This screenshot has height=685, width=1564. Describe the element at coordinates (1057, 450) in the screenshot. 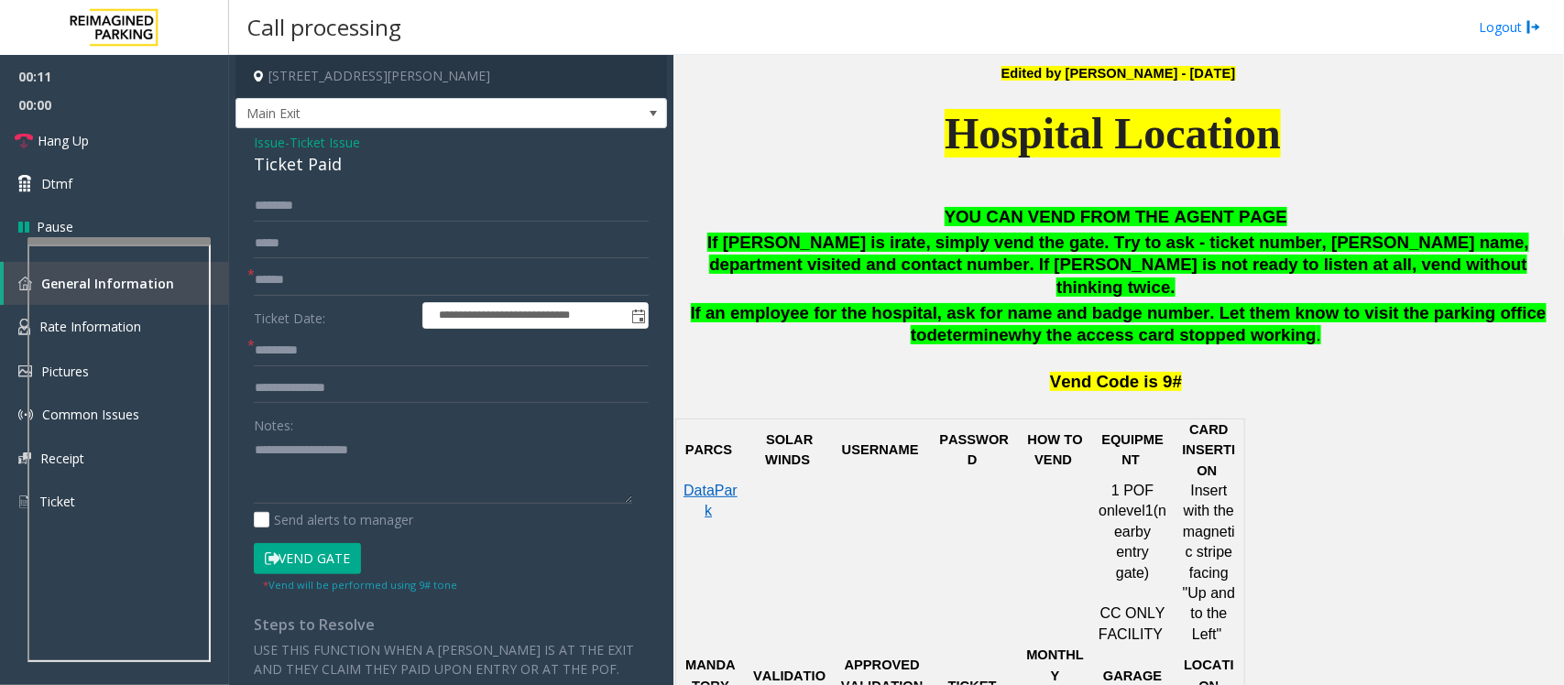

I see `span: HOW TO VEND` at that location.